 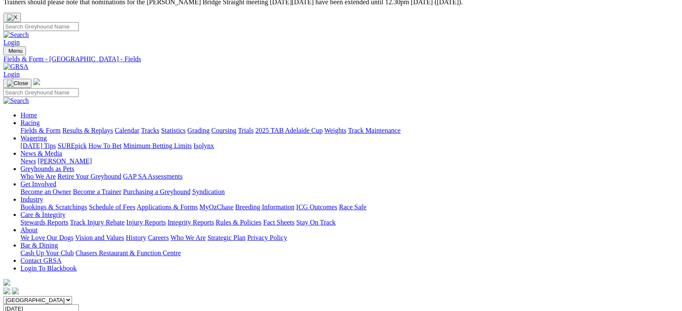 What do you see at coordinates (216, 207) in the screenshot?
I see `a: MyOzChase` at bounding box center [216, 207].